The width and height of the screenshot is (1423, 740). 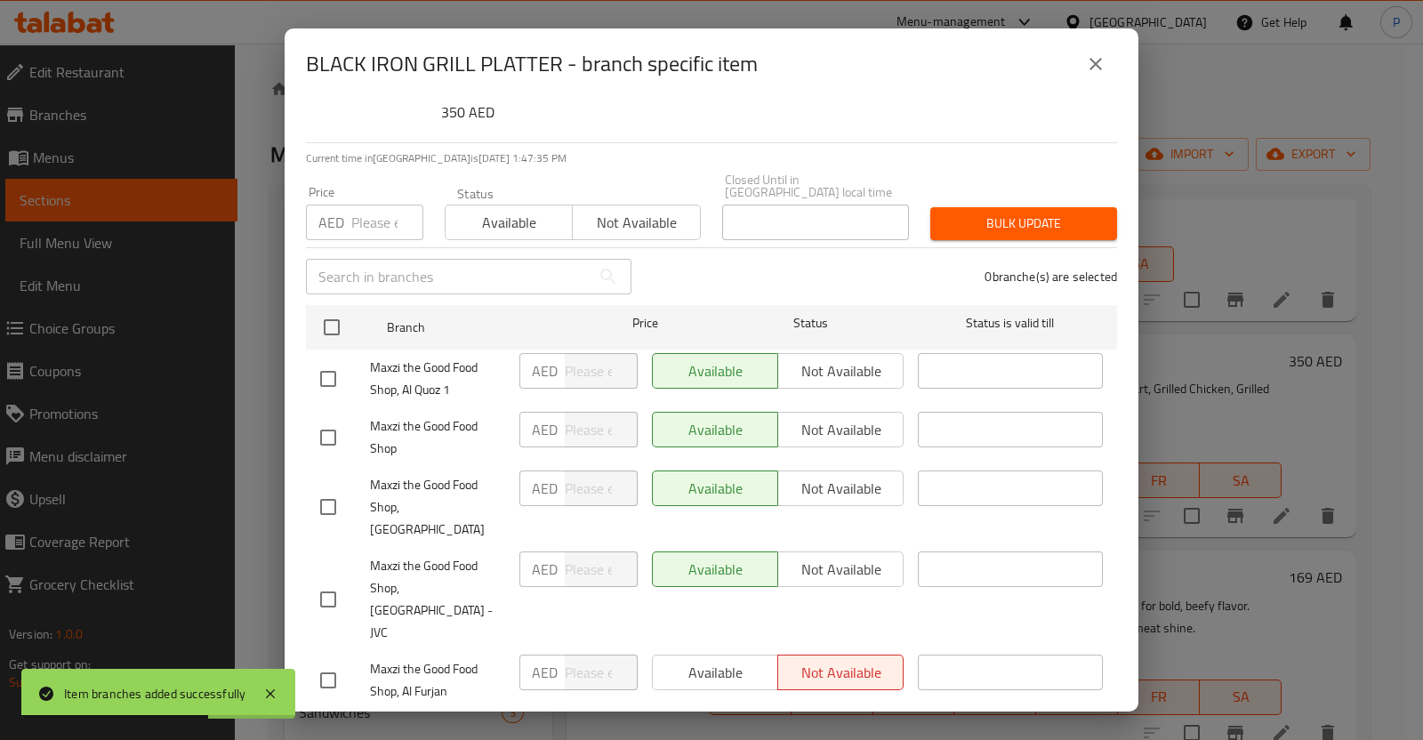 What do you see at coordinates (772, 112) in the screenshot?
I see `h6: 350 AED` at bounding box center [772, 112].